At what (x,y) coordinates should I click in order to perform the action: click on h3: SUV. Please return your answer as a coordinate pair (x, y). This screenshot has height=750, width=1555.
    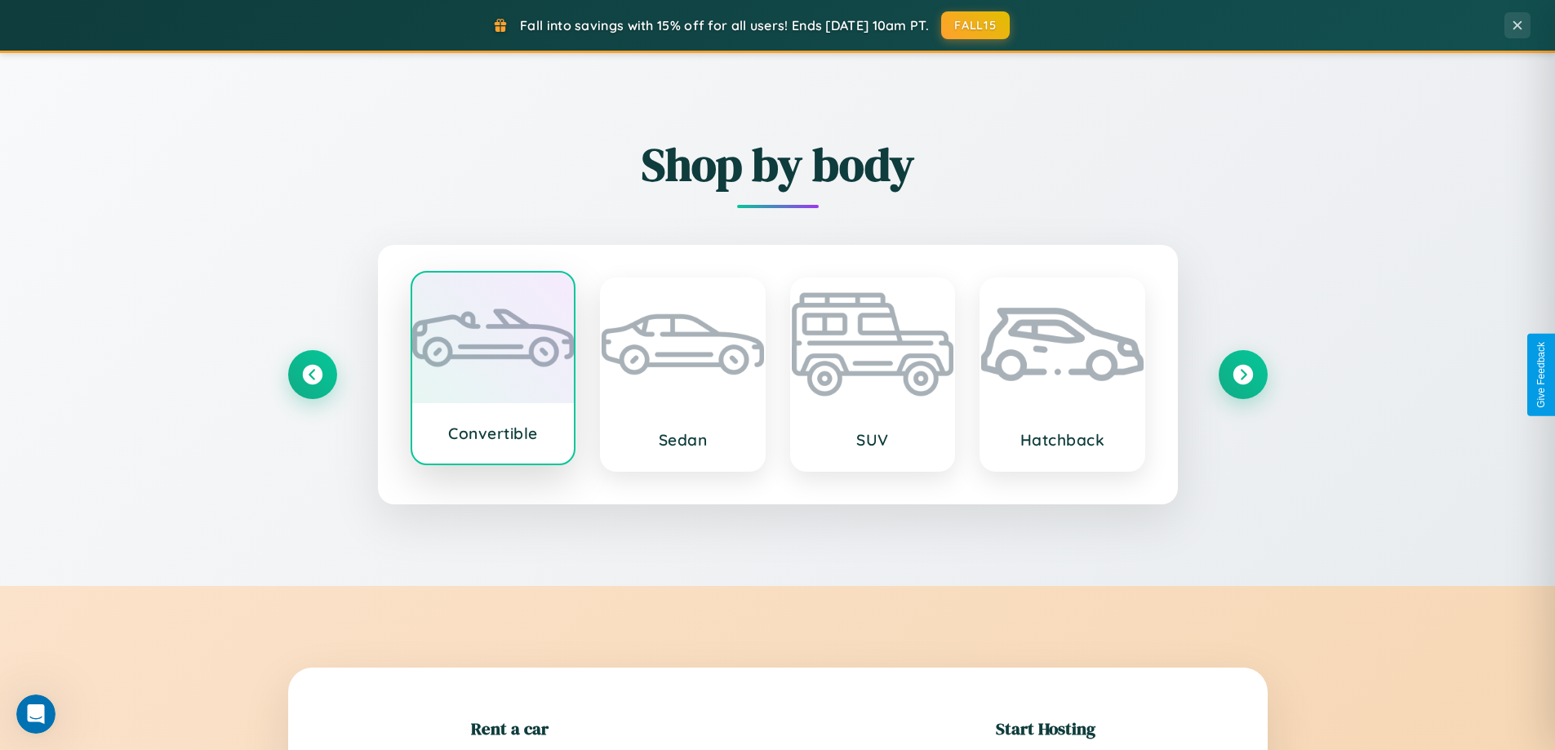
    Looking at the image, I should click on (872, 440).